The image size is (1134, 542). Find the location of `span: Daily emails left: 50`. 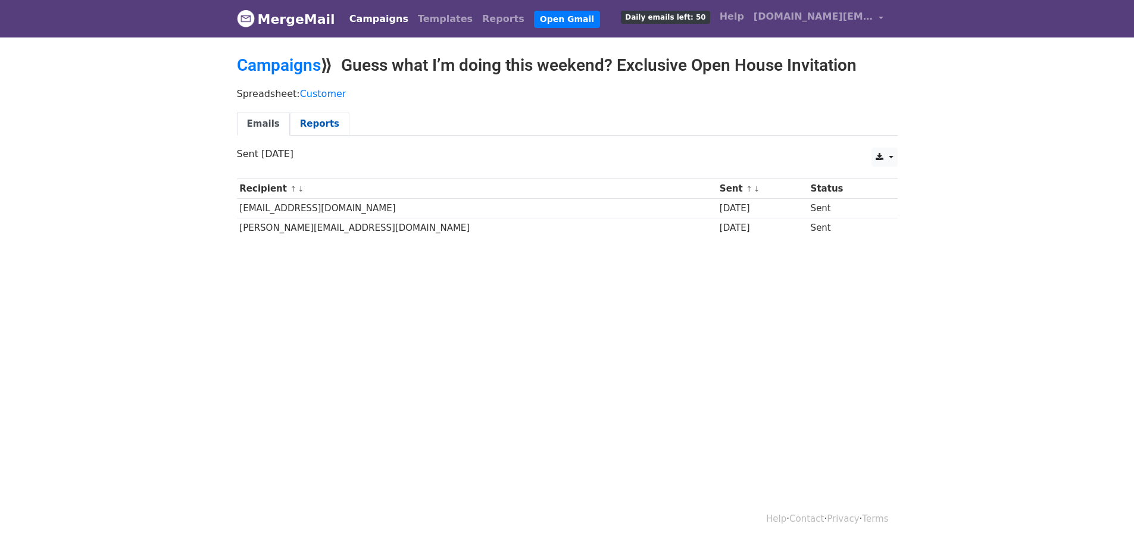

span: Daily emails left: 50 is located at coordinates (665, 17).